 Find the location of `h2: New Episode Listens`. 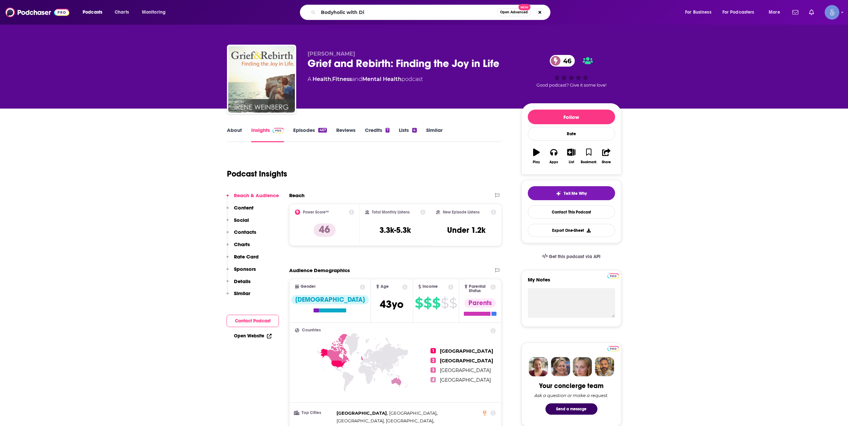

h2: New Episode Listens is located at coordinates (461, 212).